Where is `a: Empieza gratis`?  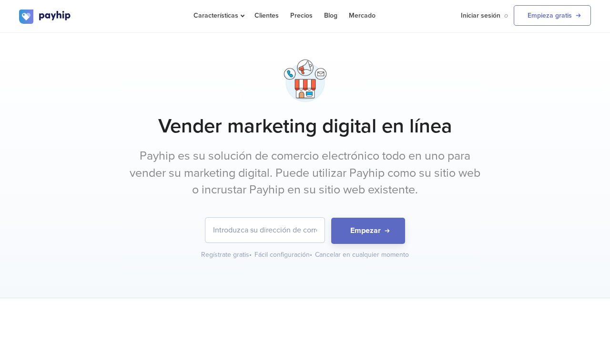 a: Empieza gratis is located at coordinates (552, 15).